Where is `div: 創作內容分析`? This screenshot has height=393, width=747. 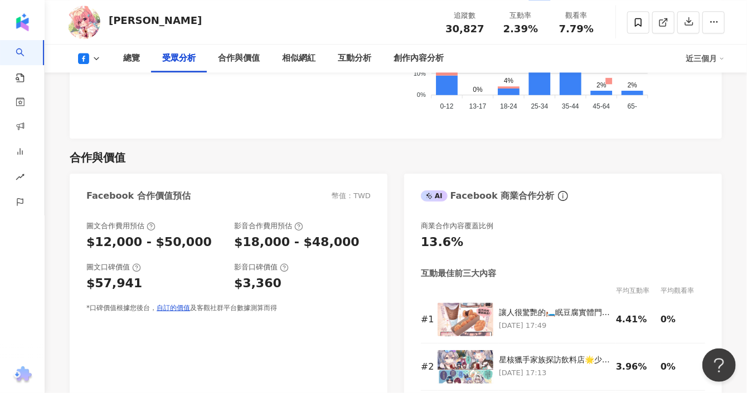
div: 創作內容分析 is located at coordinates (419, 59).